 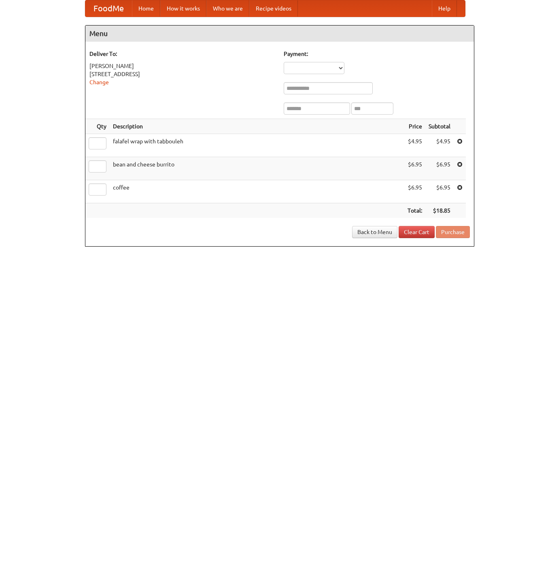 I want to click on td: coffee, so click(x=257, y=192).